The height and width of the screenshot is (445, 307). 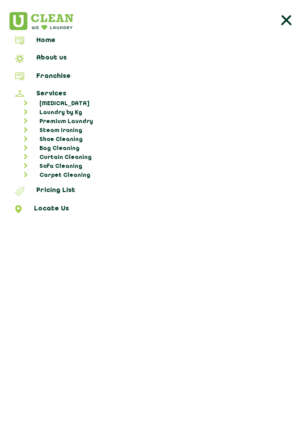 I want to click on a: About us, so click(x=154, y=60).